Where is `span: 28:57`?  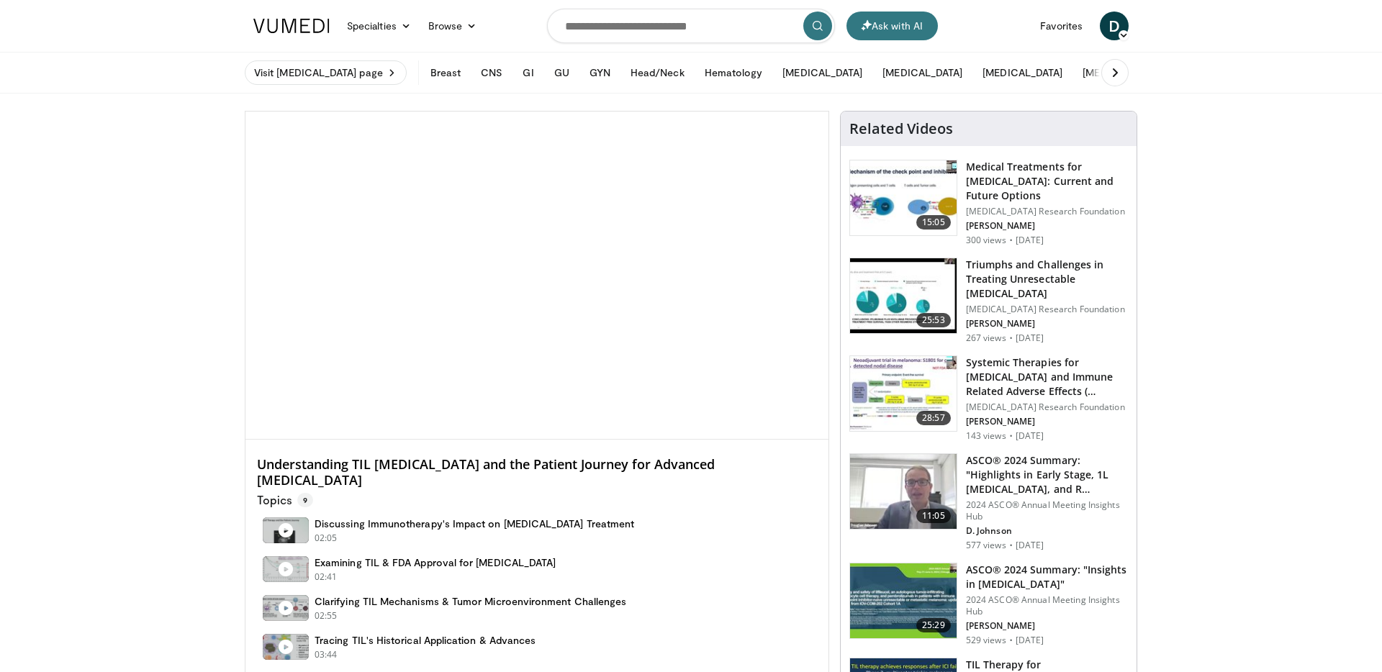 span: 28:57 is located at coordinates (933, 418).